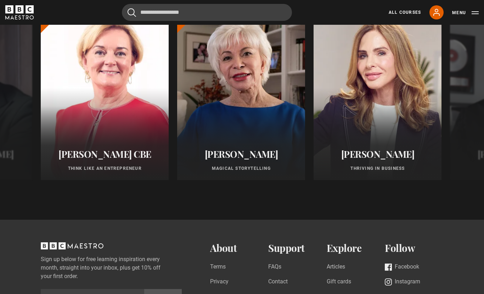  Describe the element at coordinates (336, 267) in the screenshot. I see `a: Articles` at that location.